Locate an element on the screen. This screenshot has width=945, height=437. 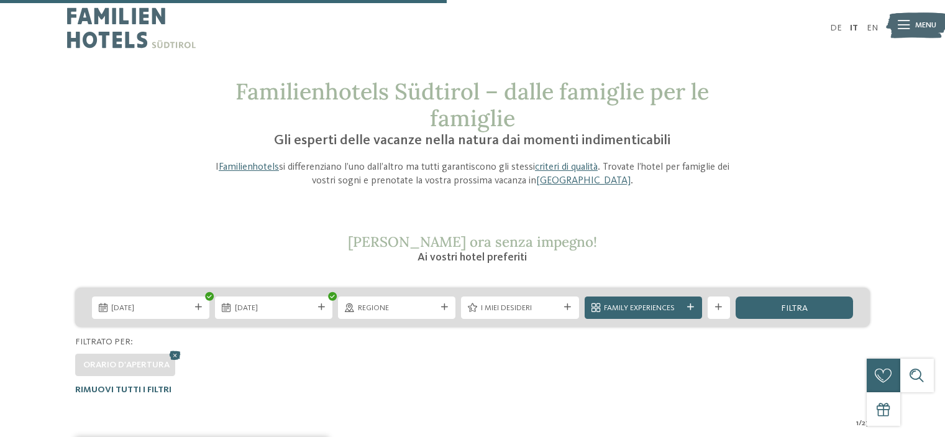
span: Gli esperti delle vacanze nella natura dai momenti indimenticabili is located at coordinates (472, 140).